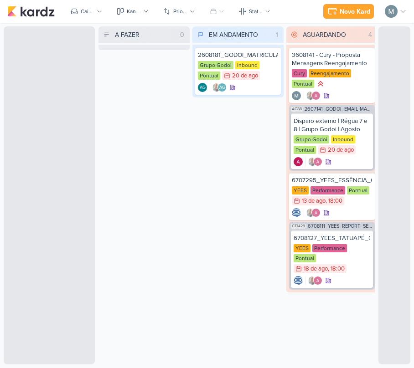 The width and height of the screenshot is (414, 368). I want to click on div: Cury, so click(299, 73).